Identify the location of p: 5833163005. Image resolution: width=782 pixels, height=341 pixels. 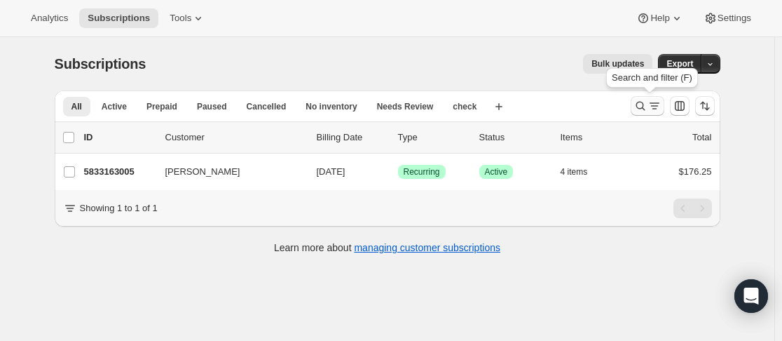
(119, 172).